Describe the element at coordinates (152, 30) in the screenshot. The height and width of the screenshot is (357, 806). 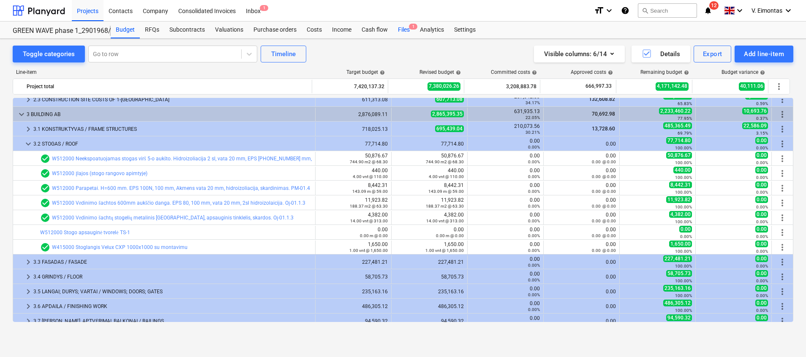
I see `a: RFQs` at that location.